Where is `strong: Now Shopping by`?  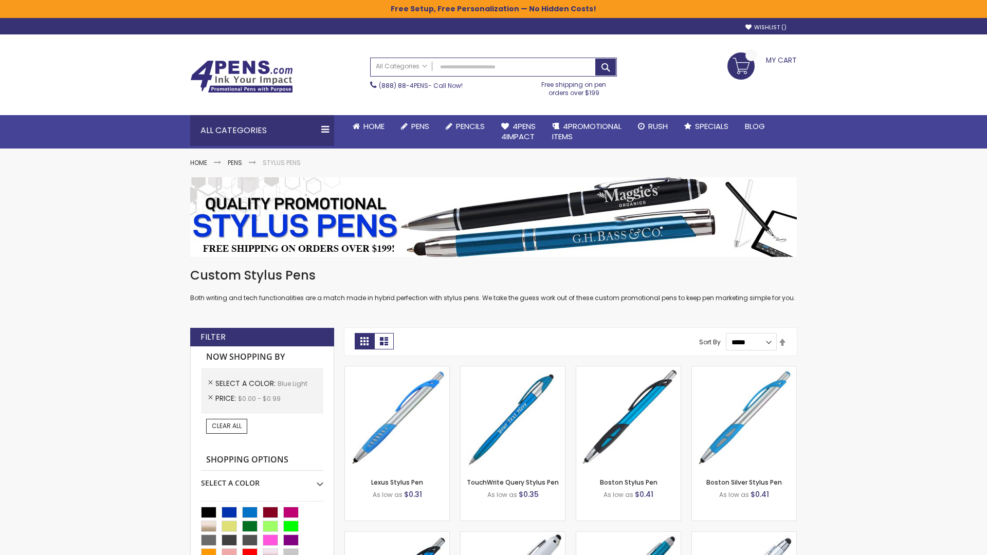 strong: Now Shopping by is located at coordinates (262, 357).